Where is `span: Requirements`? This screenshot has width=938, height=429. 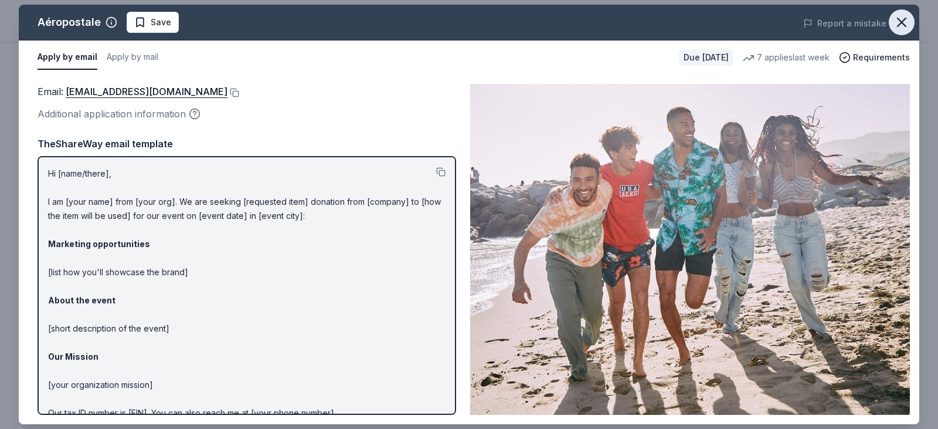
span: Requirements is located at coordinates (881, 57).